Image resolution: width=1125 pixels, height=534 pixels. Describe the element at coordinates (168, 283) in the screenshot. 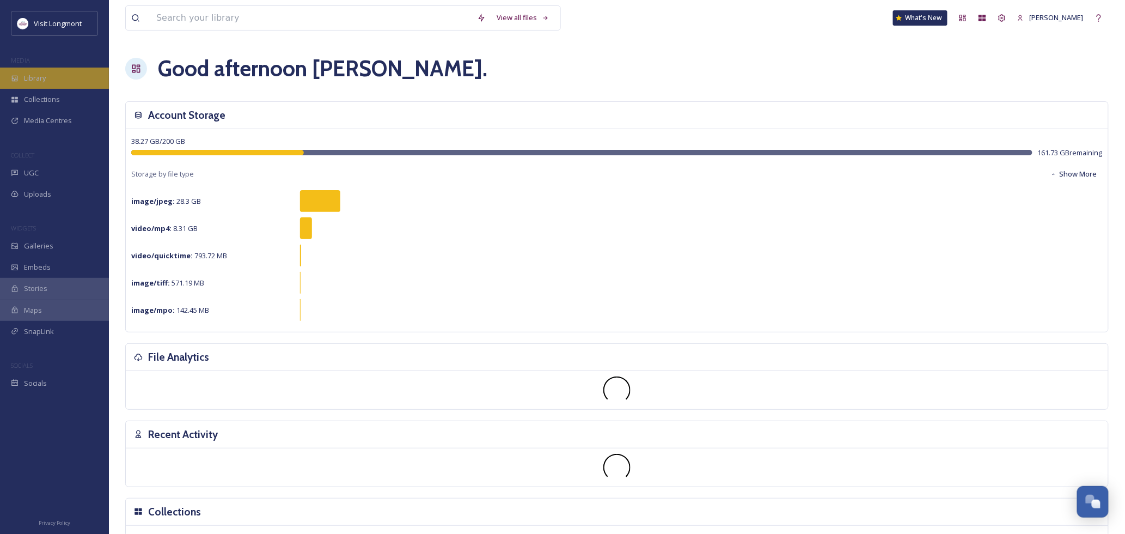

I see `span: 571.19 MB` at that location.